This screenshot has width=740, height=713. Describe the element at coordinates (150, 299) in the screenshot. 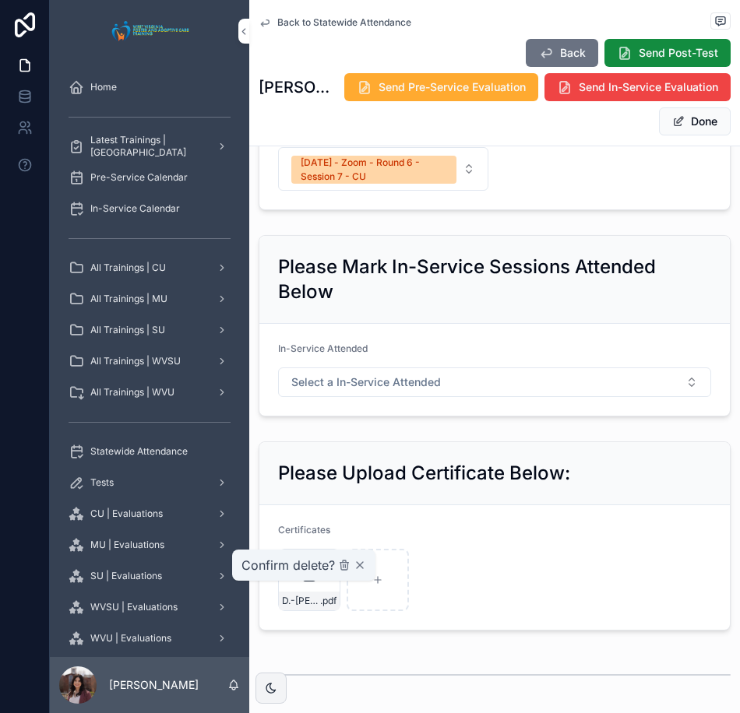

I see `a: All Trainings | MU` at that location.